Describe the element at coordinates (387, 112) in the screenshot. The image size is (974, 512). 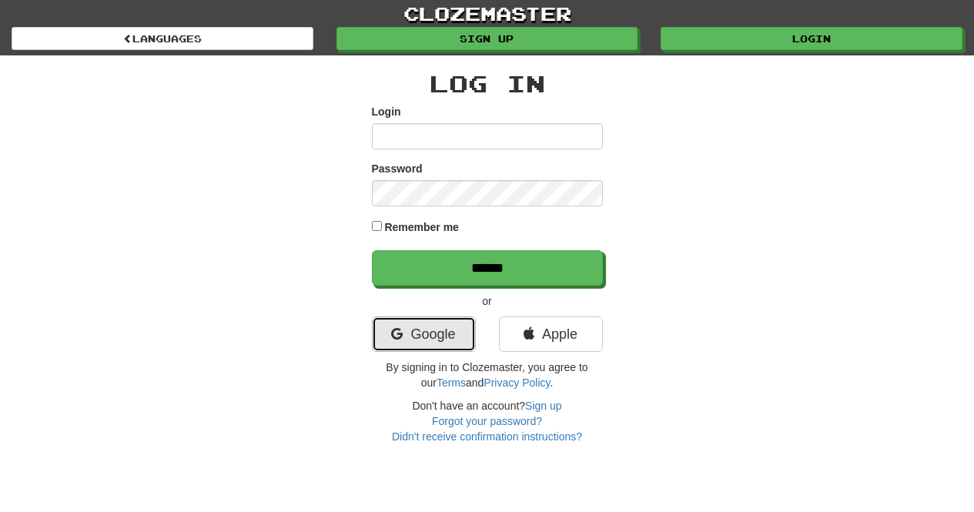
I see `label: Login` at that location.